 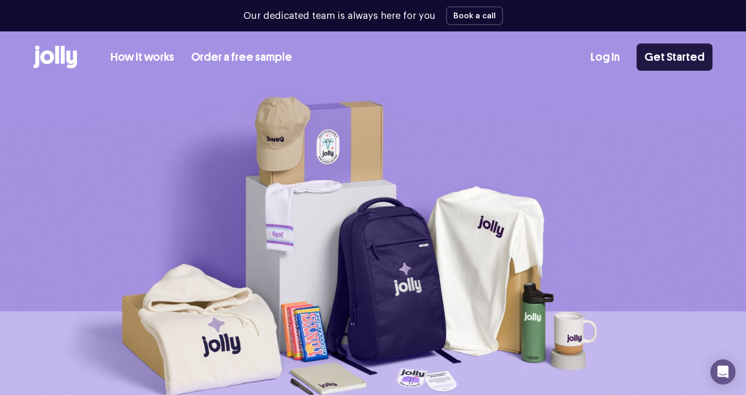 What do you see at coordinates (606, 57) in the screenshot?
I see `a: Log In` at bounding box center [606, 57].